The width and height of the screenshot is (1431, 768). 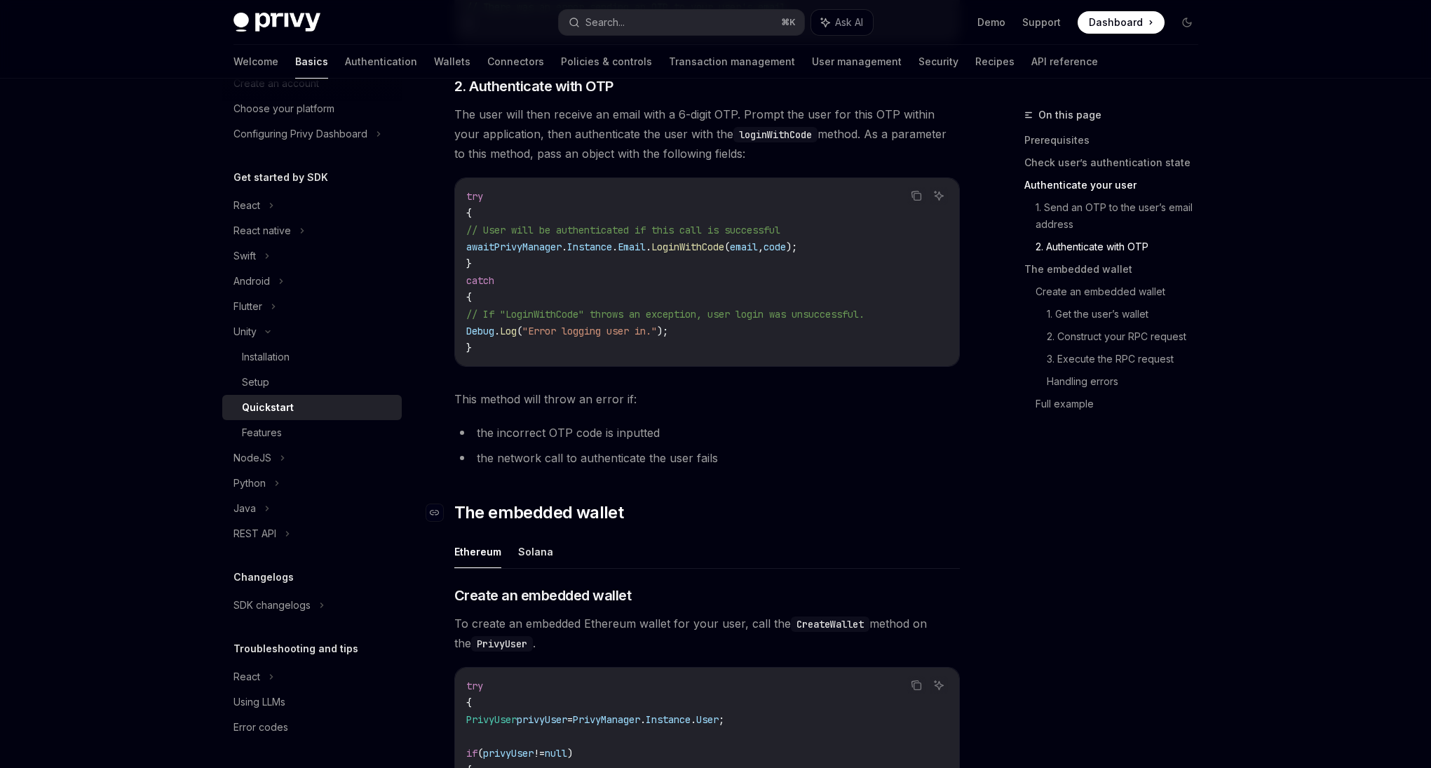 I want to click on a: 1. Get the user’s wallet, so click(x=1128, y=314).